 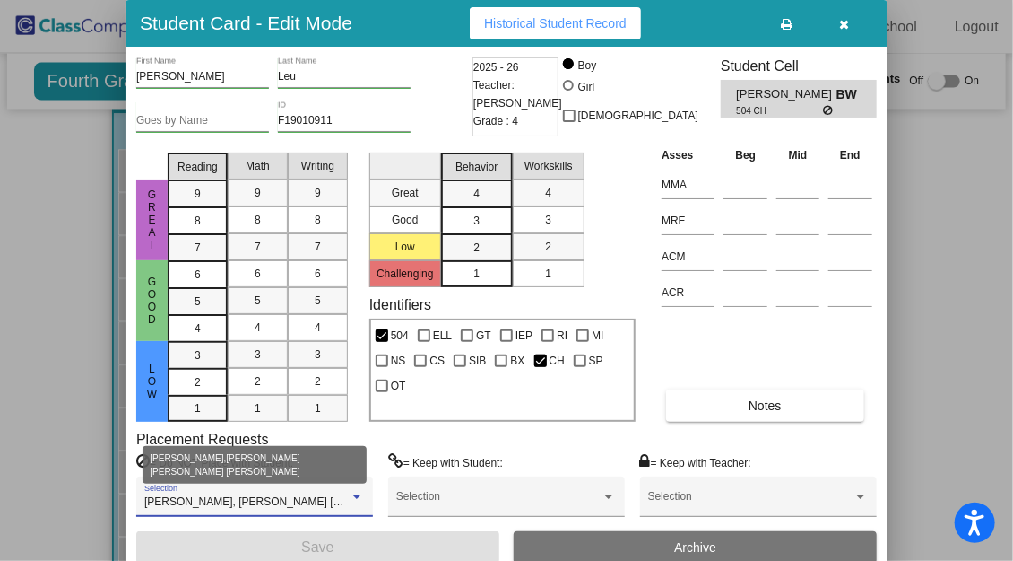 What do you see at coordinates (203, 439) in the screenshot?
I see `label: Placement Requests` at bounding box center [203, 439].